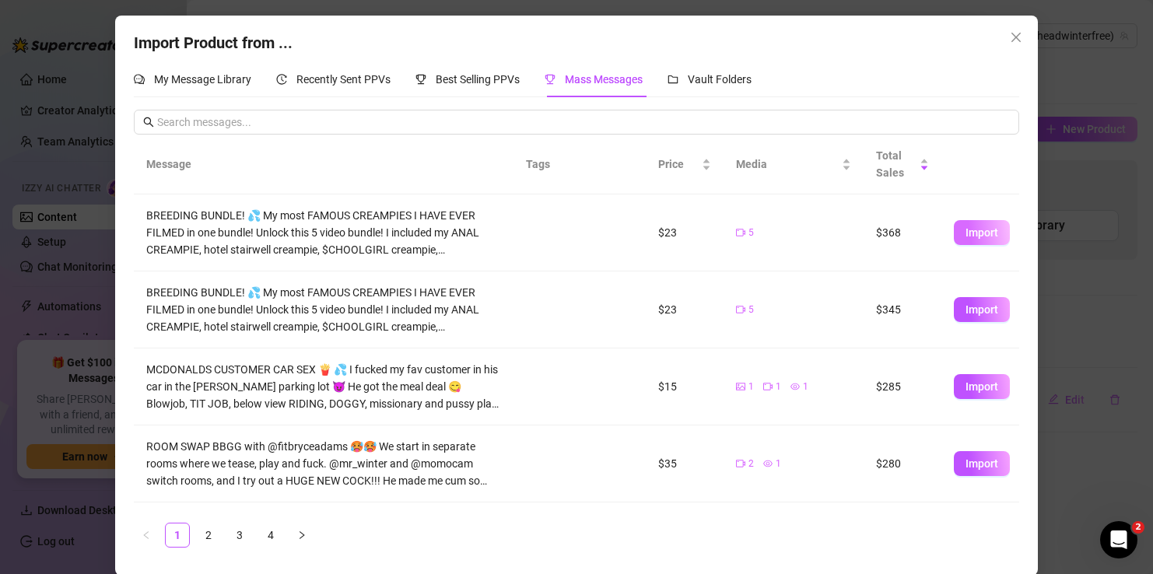 The image size is (1153, 574). Describe the element at coordinates (673, 79) in the screenshot. I see `span: folder` at that location.